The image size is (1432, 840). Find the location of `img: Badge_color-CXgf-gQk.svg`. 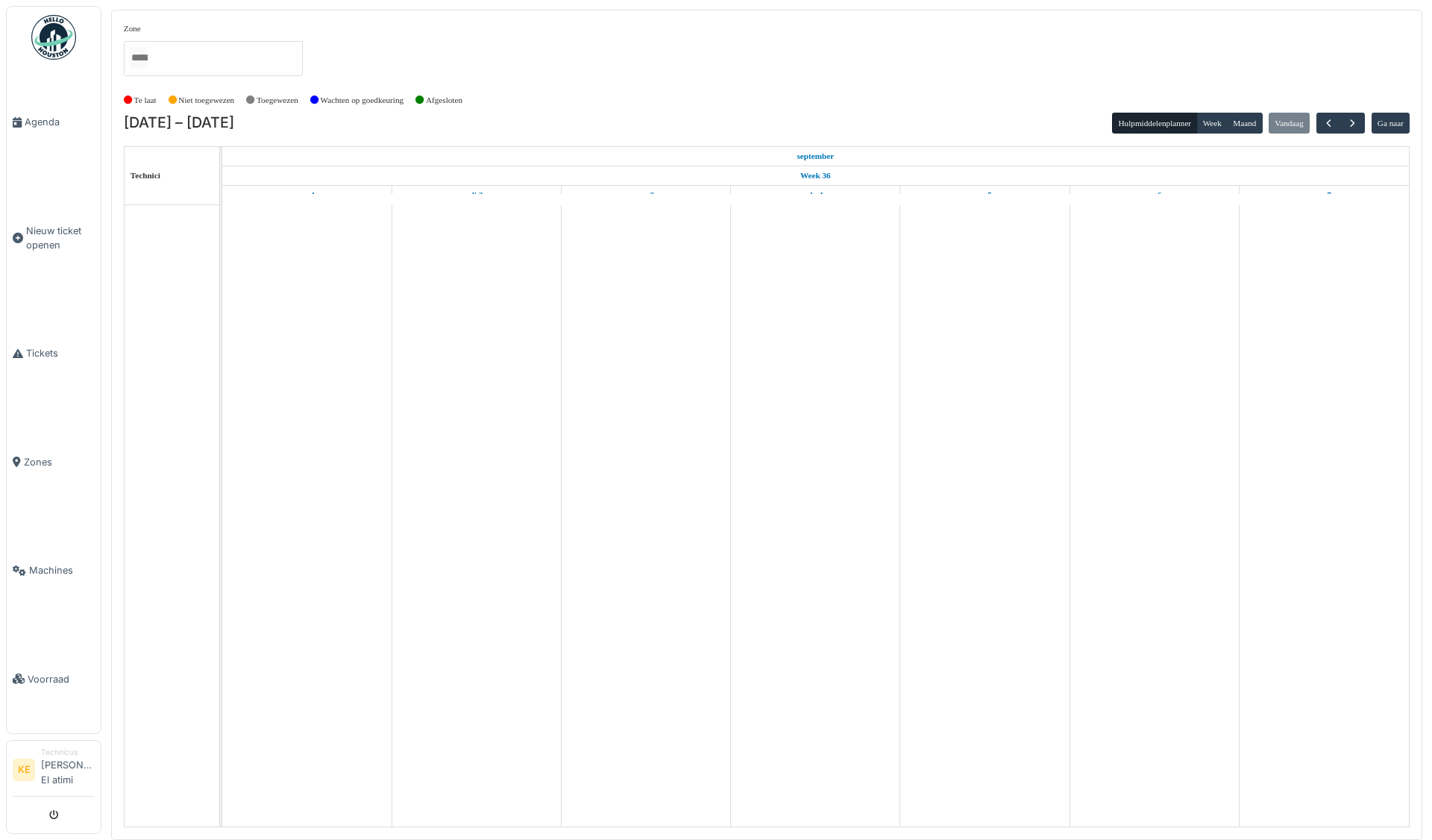

img: Badge_color-CXgf-gQk.svg is located at coordinates (53, 37).